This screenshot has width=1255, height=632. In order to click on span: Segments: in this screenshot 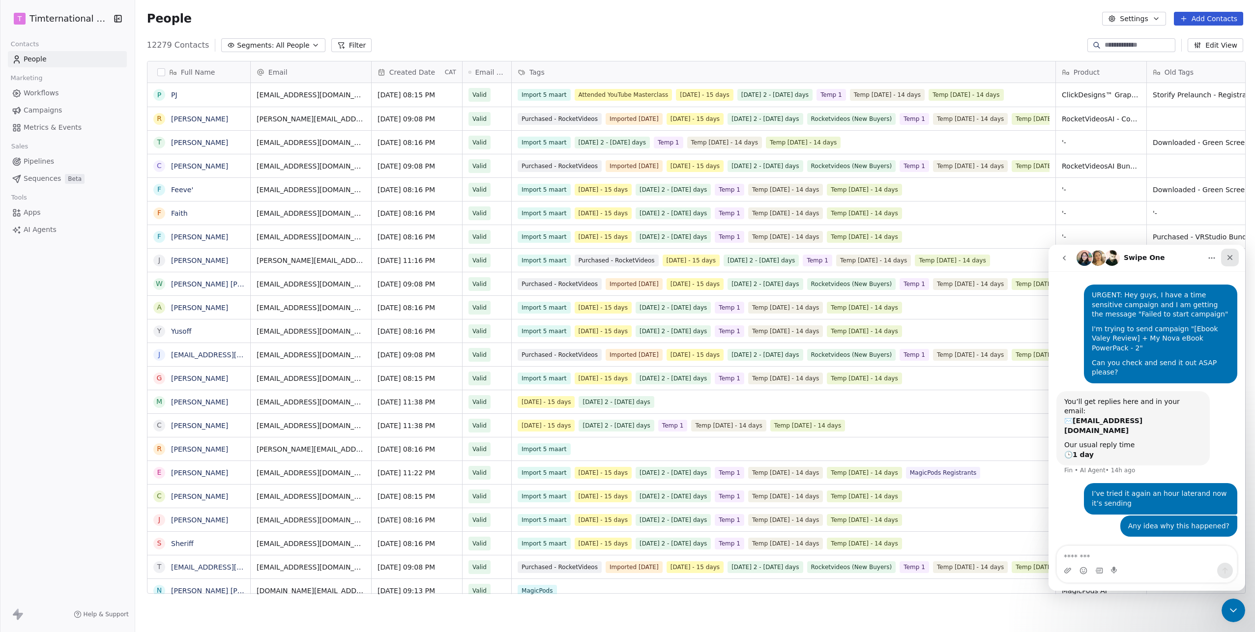, I will do `click(255, 45)`.